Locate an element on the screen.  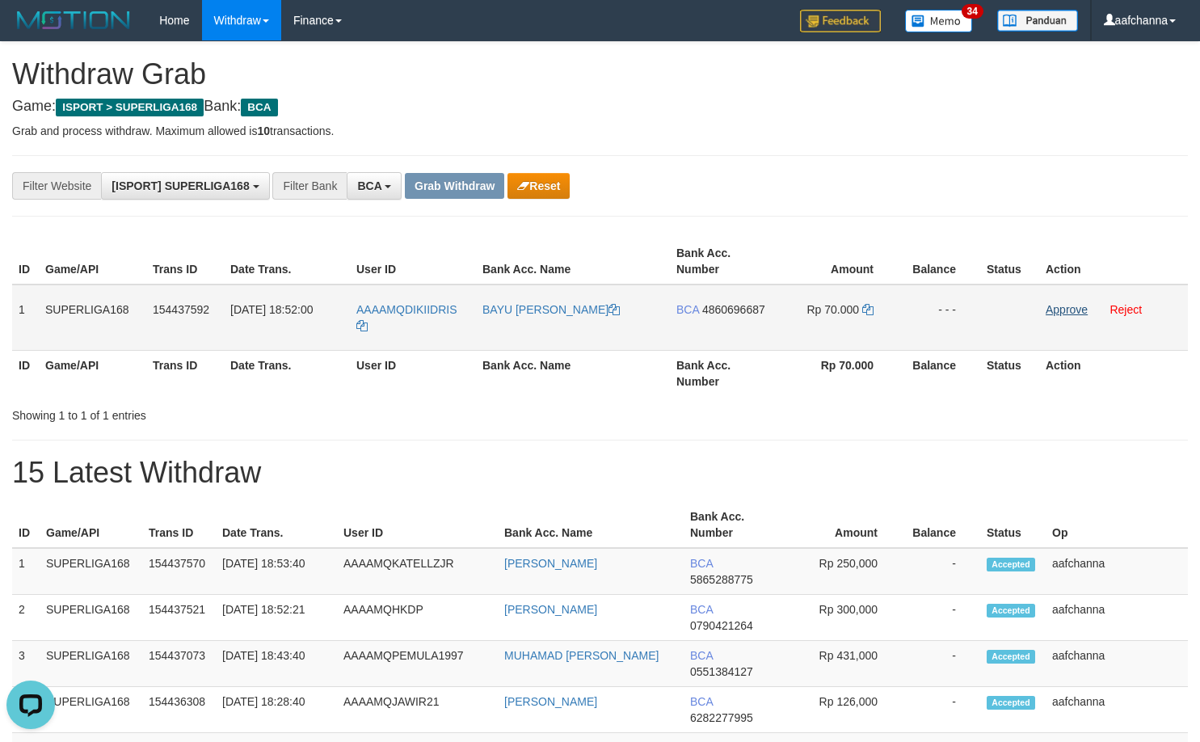
td: AAAAMQJAWIR21 is located at coordinates (417, 710).